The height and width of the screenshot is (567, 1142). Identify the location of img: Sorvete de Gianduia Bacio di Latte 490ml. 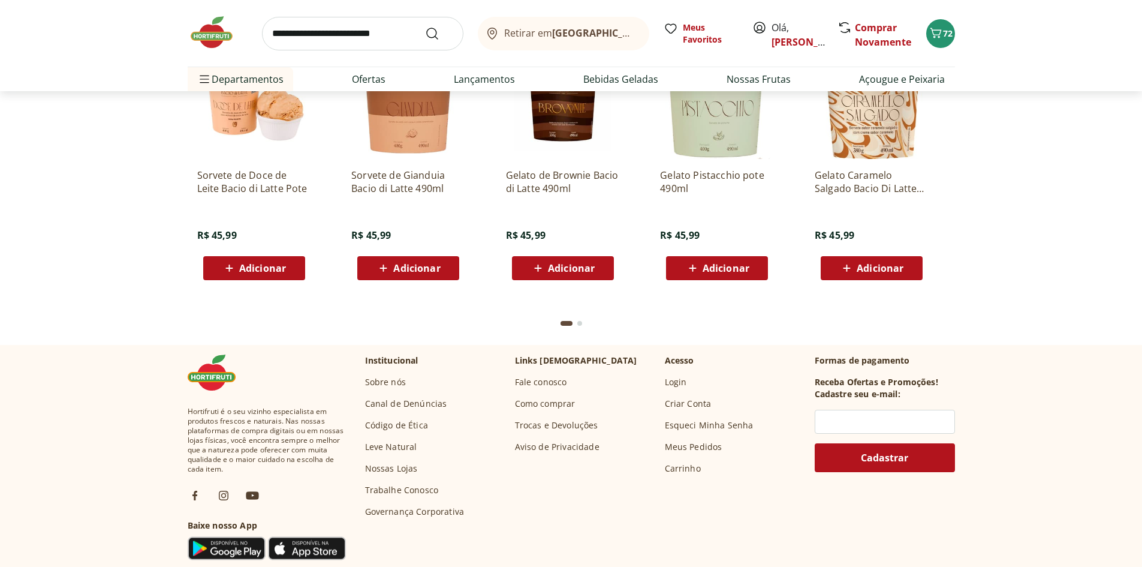
(408, 102).